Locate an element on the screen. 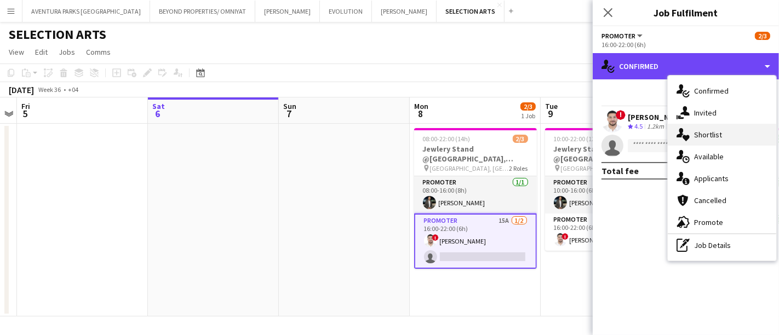 The width and height of the screenshot is (779, 335). a: Comms is located at coordinates (98, 52).